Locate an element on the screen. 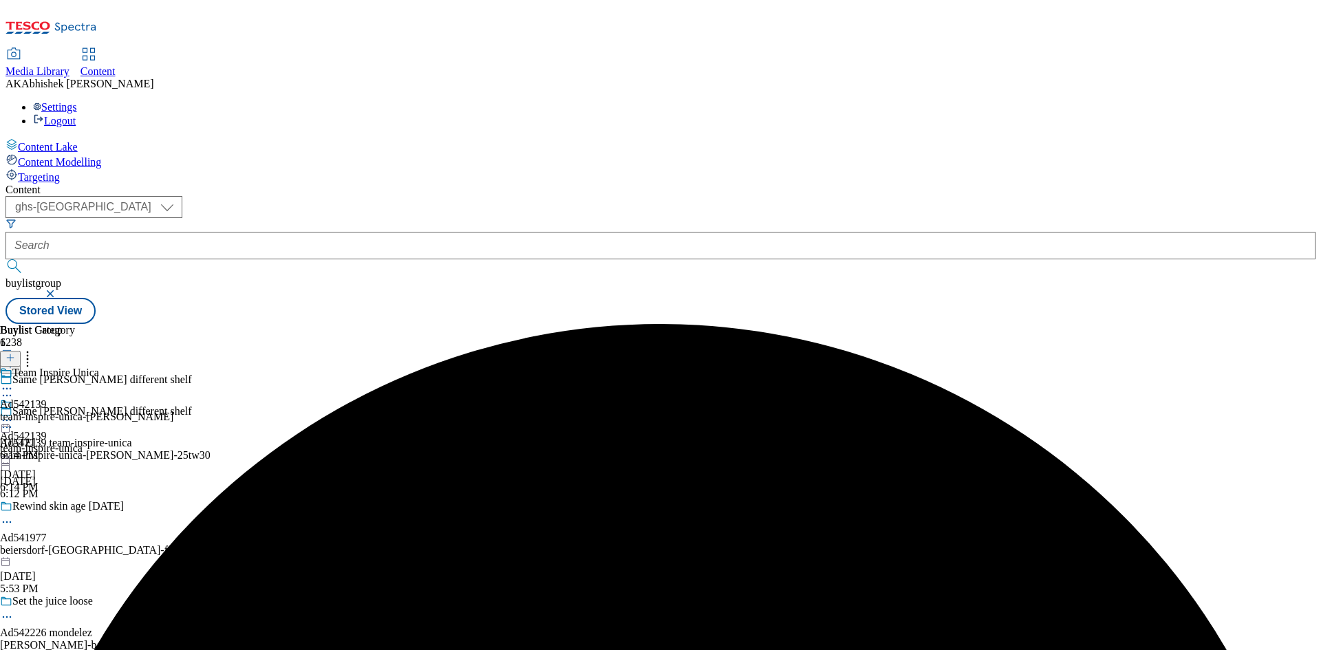 The image size is (1321, 650). span: Content Modelling is located at coordinates (59, 162).